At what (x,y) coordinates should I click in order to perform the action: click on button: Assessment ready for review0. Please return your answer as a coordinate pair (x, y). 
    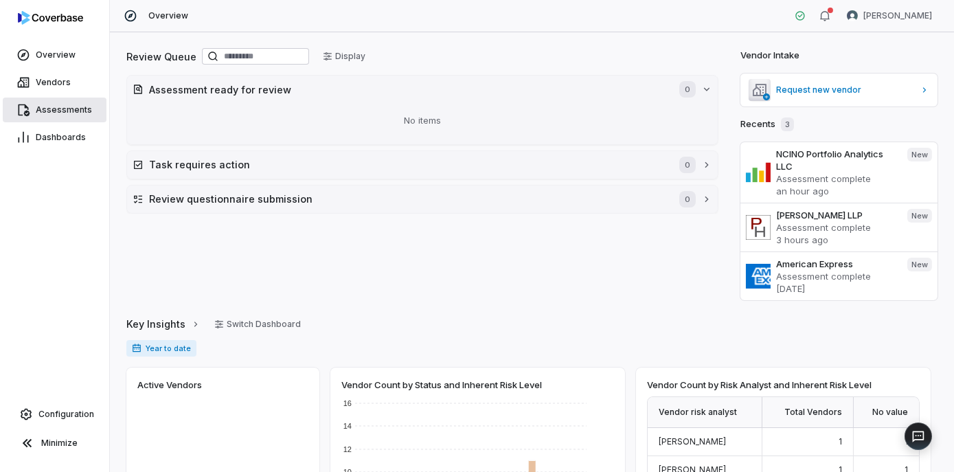
    Looking at the image, I should click on (422, 89).